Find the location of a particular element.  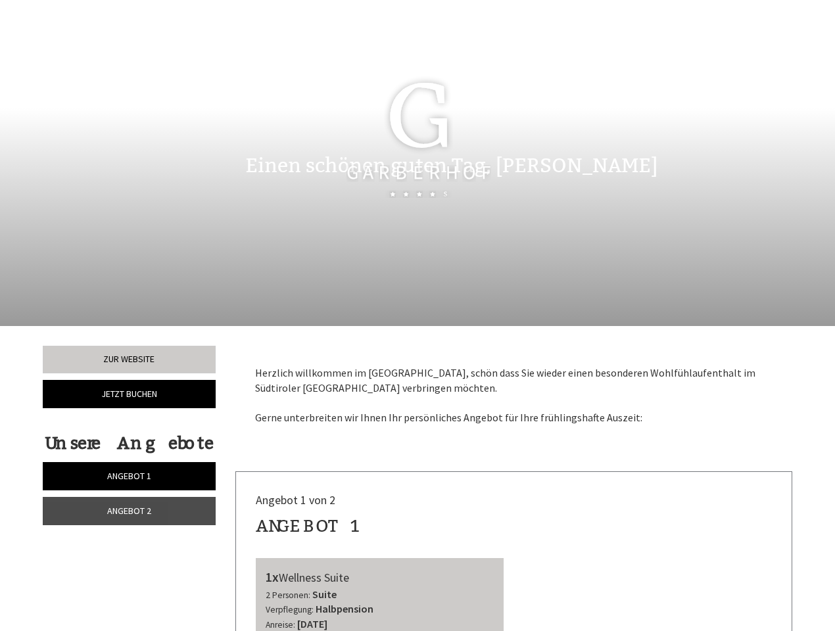

span: Angebot 2 is located at coordinates (129, 511).